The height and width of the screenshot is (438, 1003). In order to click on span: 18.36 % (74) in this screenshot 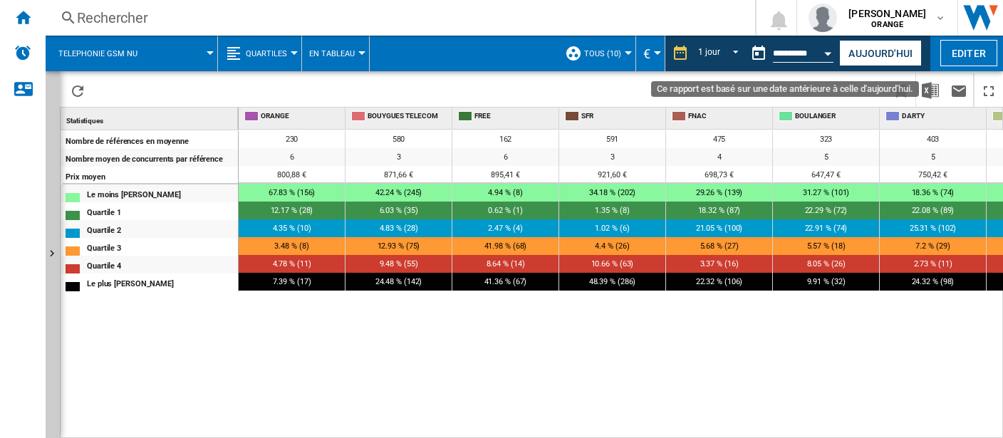, I will do `click(933, 192)`.